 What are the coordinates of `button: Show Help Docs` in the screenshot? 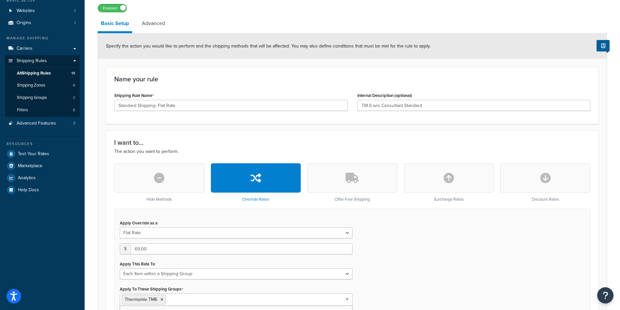 It's located at (604, 46).